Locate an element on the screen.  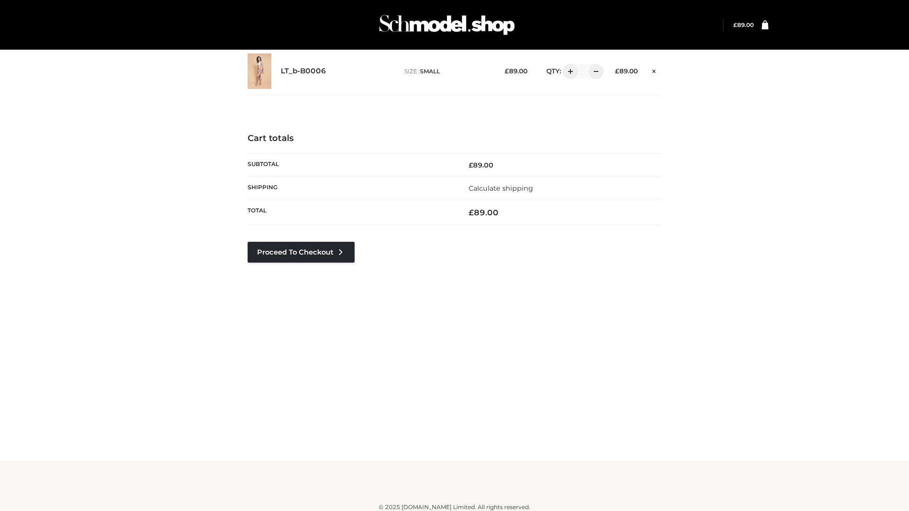
span: SMALL is located at coordinates (430, 71).